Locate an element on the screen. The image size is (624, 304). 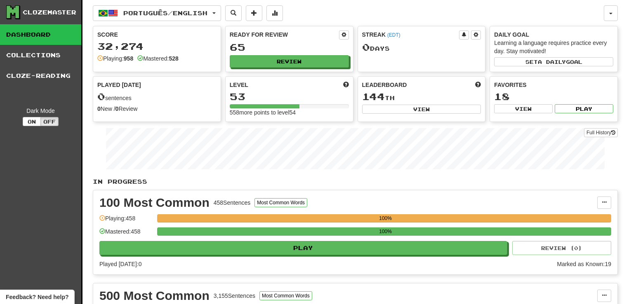
div: Daily Goal is located at coordinates (553, 35).